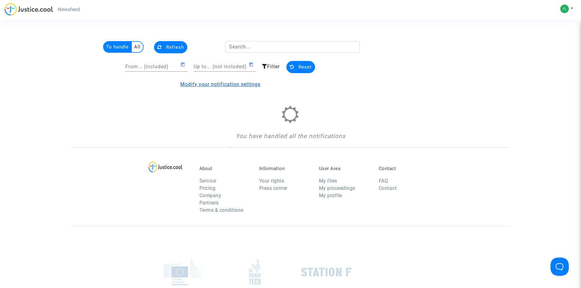  Describe the element at coordinates (404, 169) in the screenshot. I see `p: Contact` at that location.